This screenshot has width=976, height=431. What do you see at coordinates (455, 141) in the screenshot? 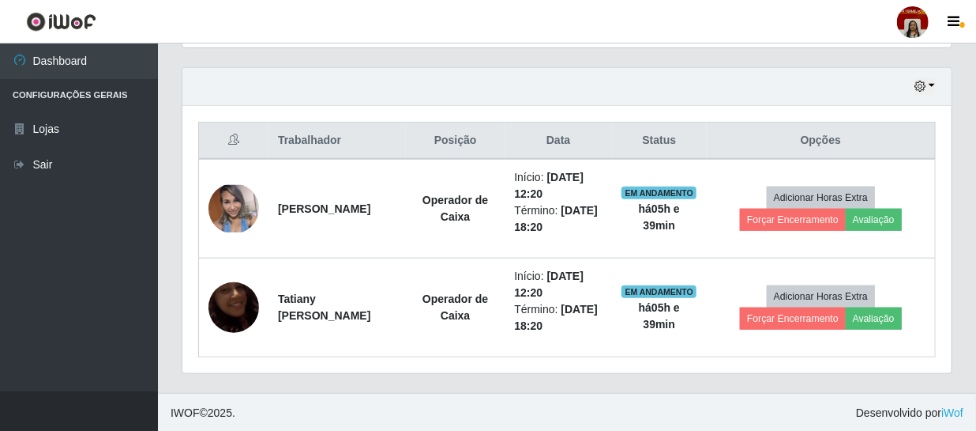
I see `th: Posição` at bounding box center [455, 141].